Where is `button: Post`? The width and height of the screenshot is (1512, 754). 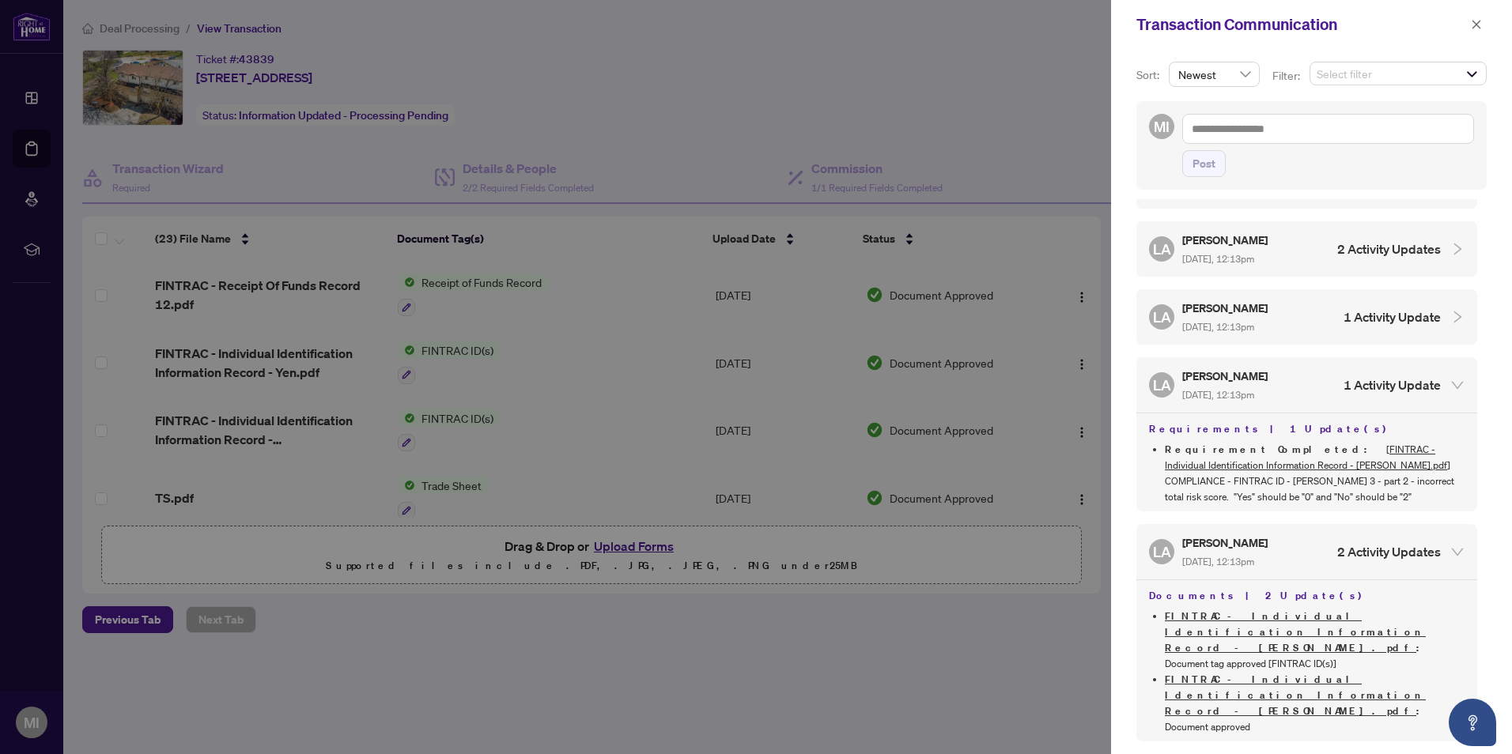 button: Post is located at coordinates (1204, 164).